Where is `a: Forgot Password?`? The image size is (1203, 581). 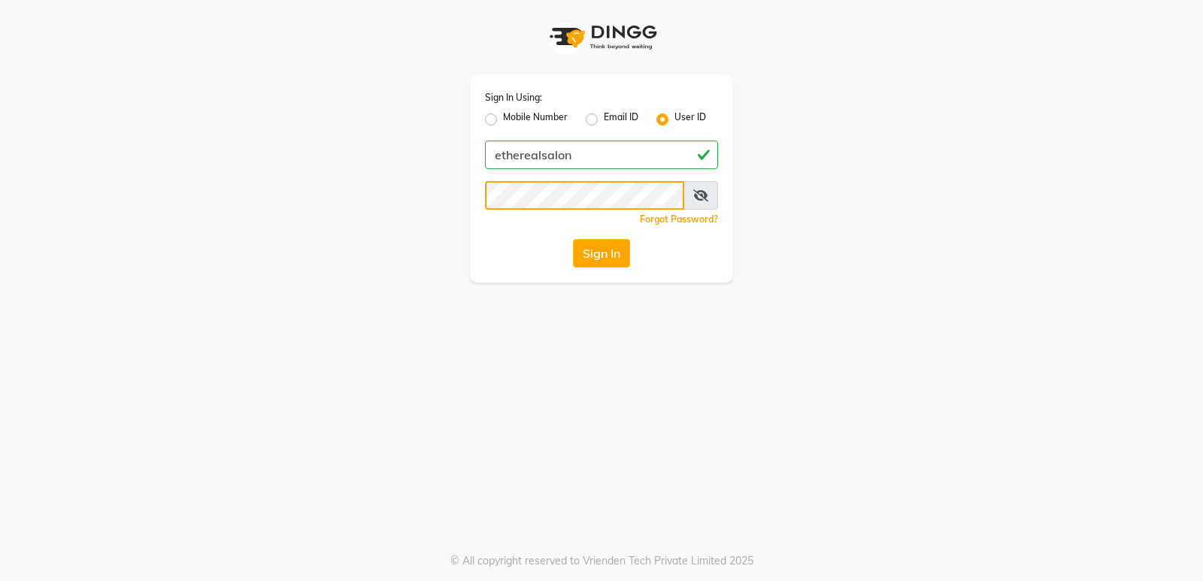
a: Forgot Password? is located at coordinates (679, 219).